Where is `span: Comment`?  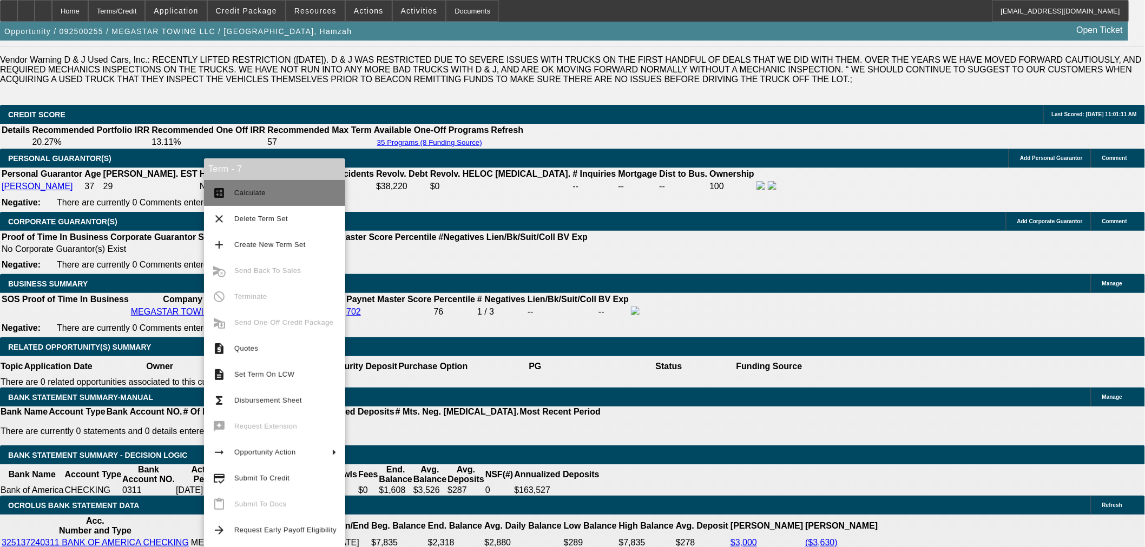
span: Comment is located at coordinates (1114, 158).